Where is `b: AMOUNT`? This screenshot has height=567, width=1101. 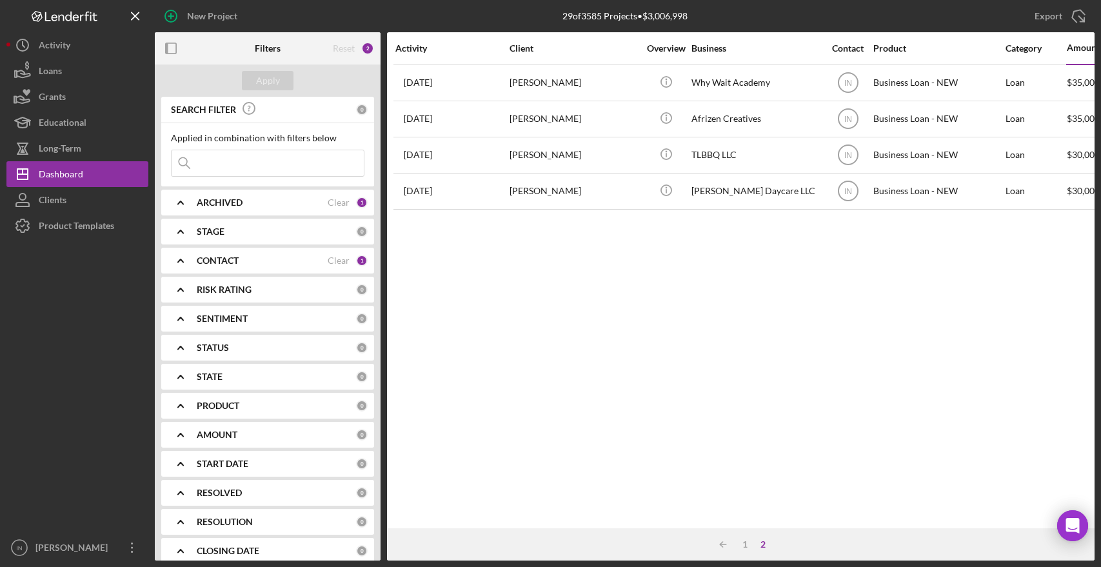
b: AMOUNT is located at coordinates (217, 435).